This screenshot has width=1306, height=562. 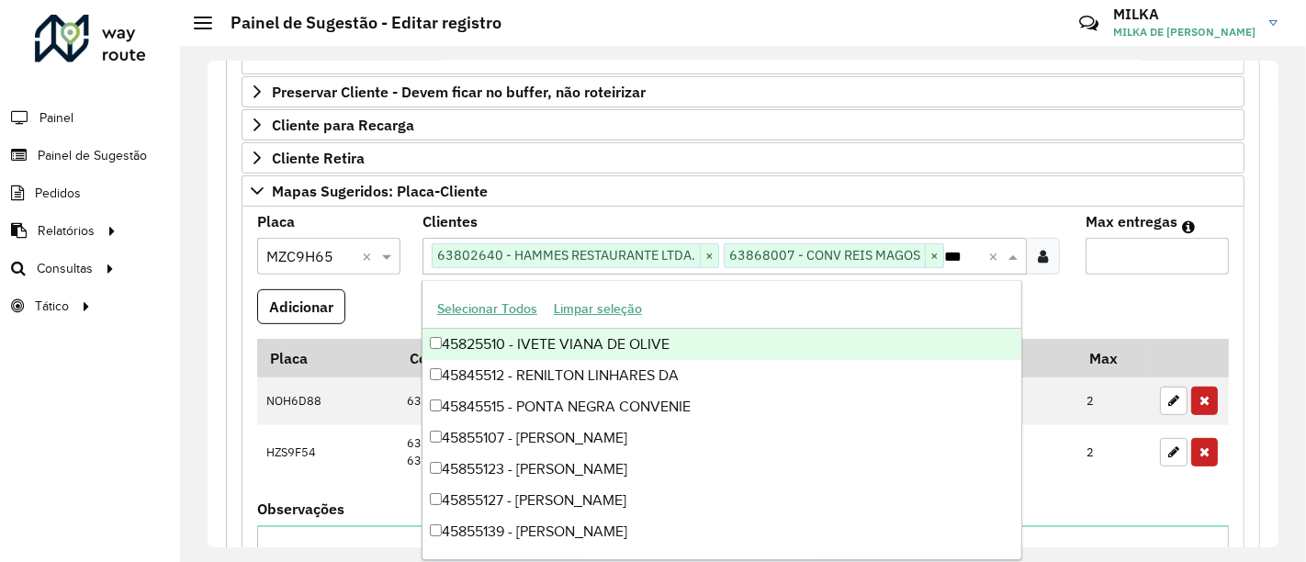 What do you see at coordinates (1114, 358) in the screenshot?
I see `th: Max` at bounding box center [1114, 358].